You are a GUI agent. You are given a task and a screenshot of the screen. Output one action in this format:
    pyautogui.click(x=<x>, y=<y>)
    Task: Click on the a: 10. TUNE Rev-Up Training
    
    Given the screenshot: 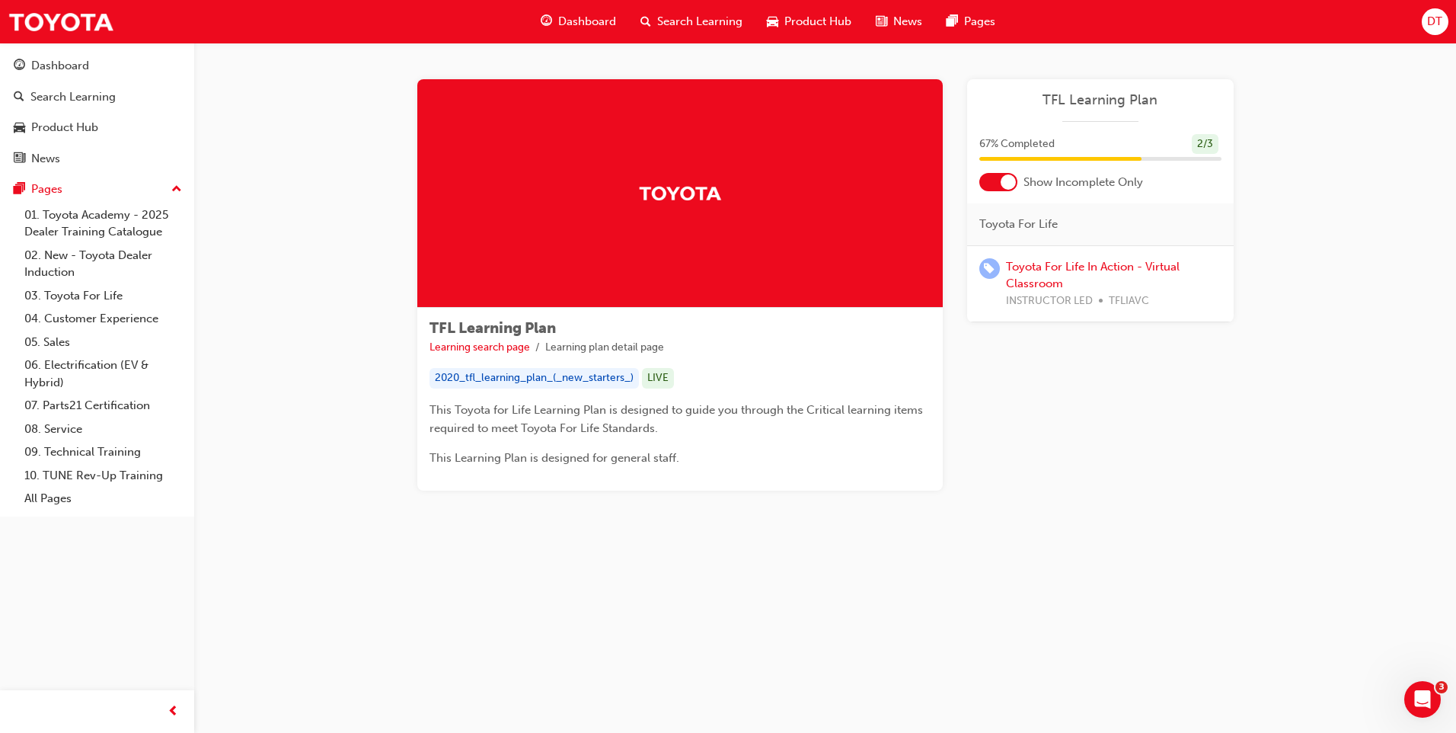 What is the action you would take?
    pyautogui.click(x=103, y=475)
    